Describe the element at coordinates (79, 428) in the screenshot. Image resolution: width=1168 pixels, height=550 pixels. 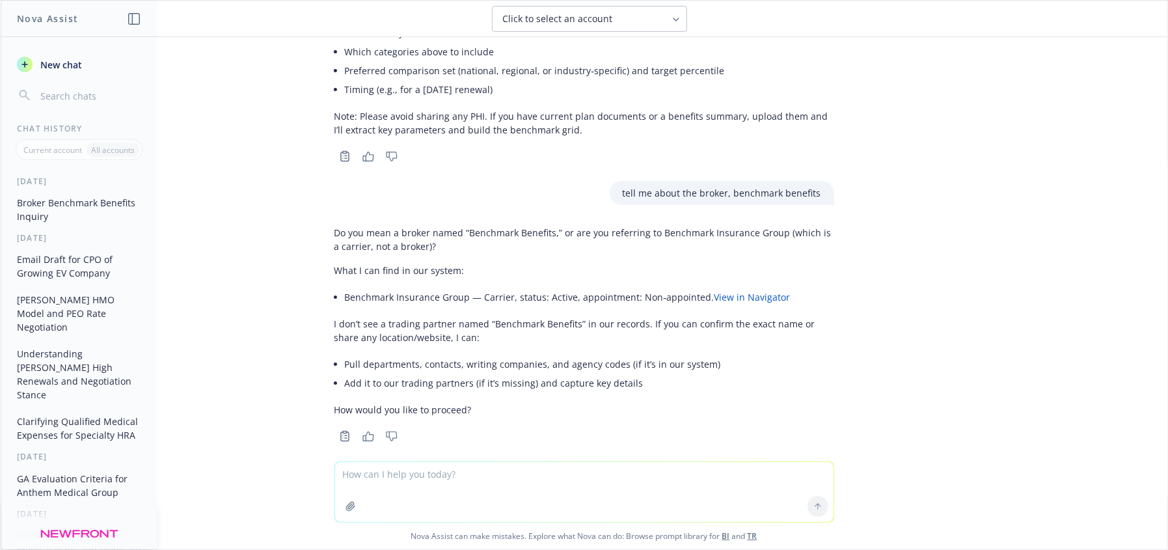
I see `button: Clarifying Qualified Medical Expenses for Specialty HRA` at that location.